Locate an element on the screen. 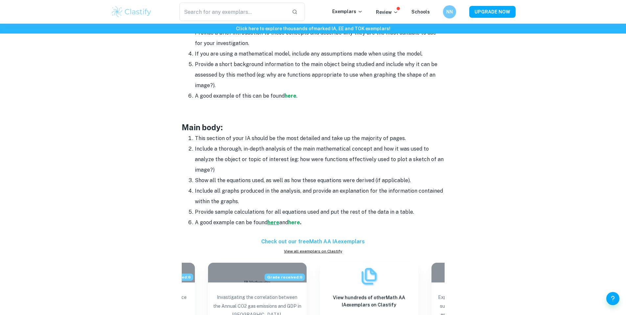  li: If you are using a mathematical model, include any assumptions made when using the model. is located at coordinates (320, 54).